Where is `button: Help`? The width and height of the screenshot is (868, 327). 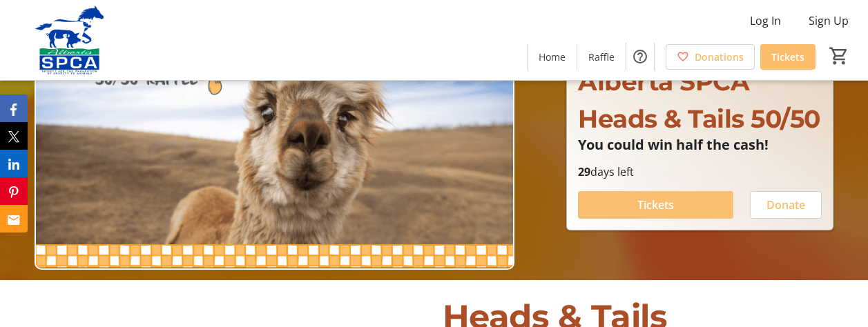 button: Help is located at coordinates (640, 57).